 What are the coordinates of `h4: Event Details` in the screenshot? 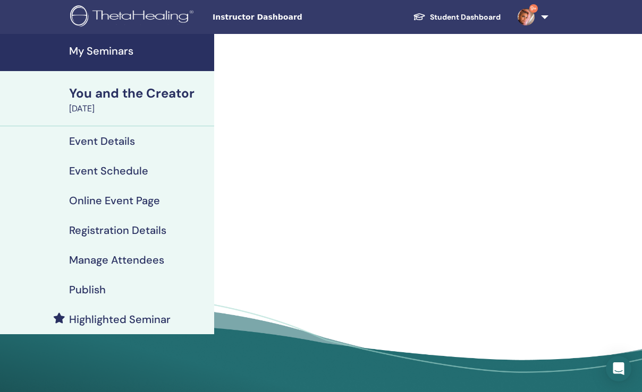 It's located at (102, 141).